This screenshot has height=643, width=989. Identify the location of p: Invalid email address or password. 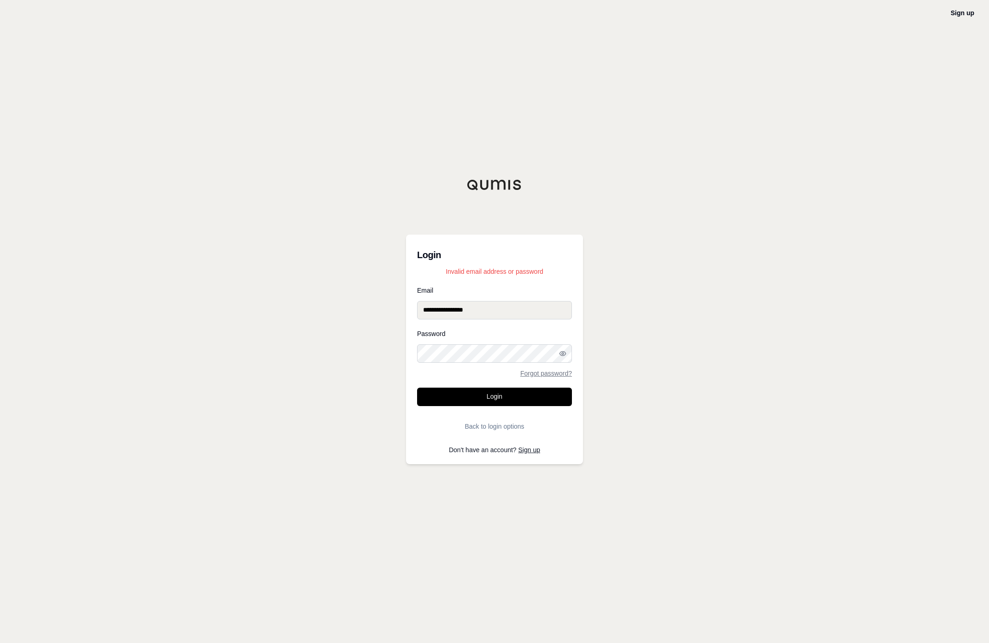
(495, 272).